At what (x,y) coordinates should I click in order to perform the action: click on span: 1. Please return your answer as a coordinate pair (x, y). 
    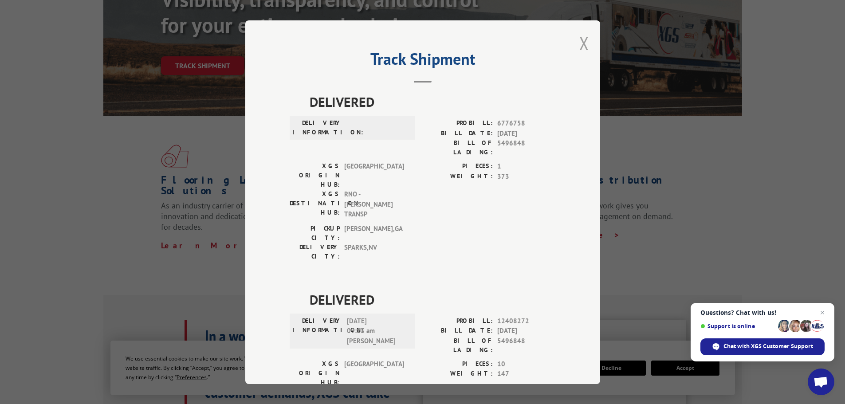
    Looking at the image, I should click on (526, 166).